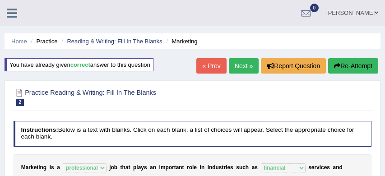  I want to click on b: b, so click(115, 167).